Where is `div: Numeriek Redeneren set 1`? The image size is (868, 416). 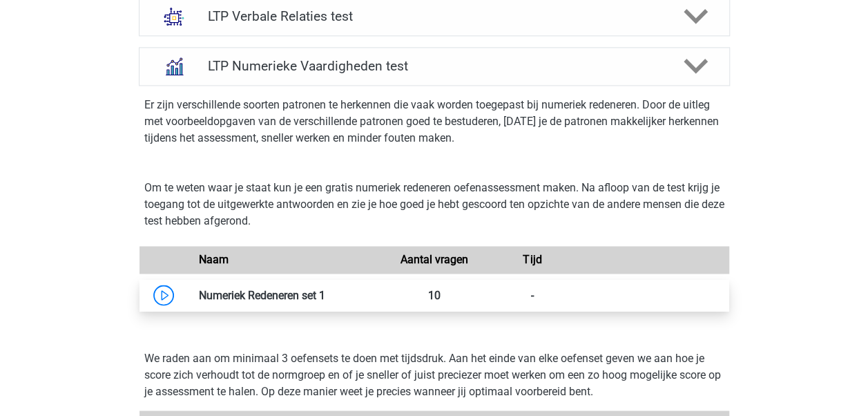 div: Numeriek Redeneren set 1 is located at coordinates (287, 295).